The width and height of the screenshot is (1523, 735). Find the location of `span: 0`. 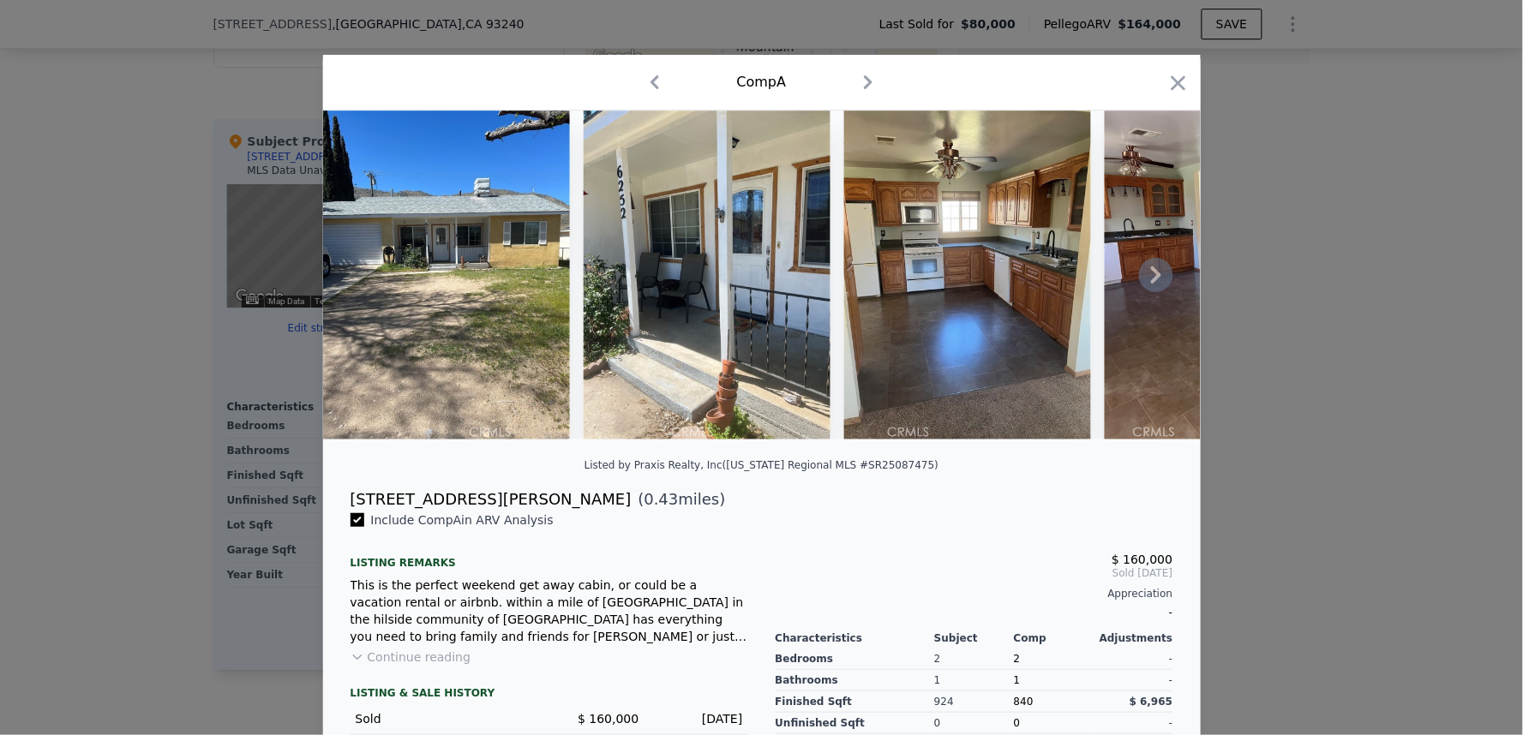

span: 0 is located at coordinates (1017, 723).